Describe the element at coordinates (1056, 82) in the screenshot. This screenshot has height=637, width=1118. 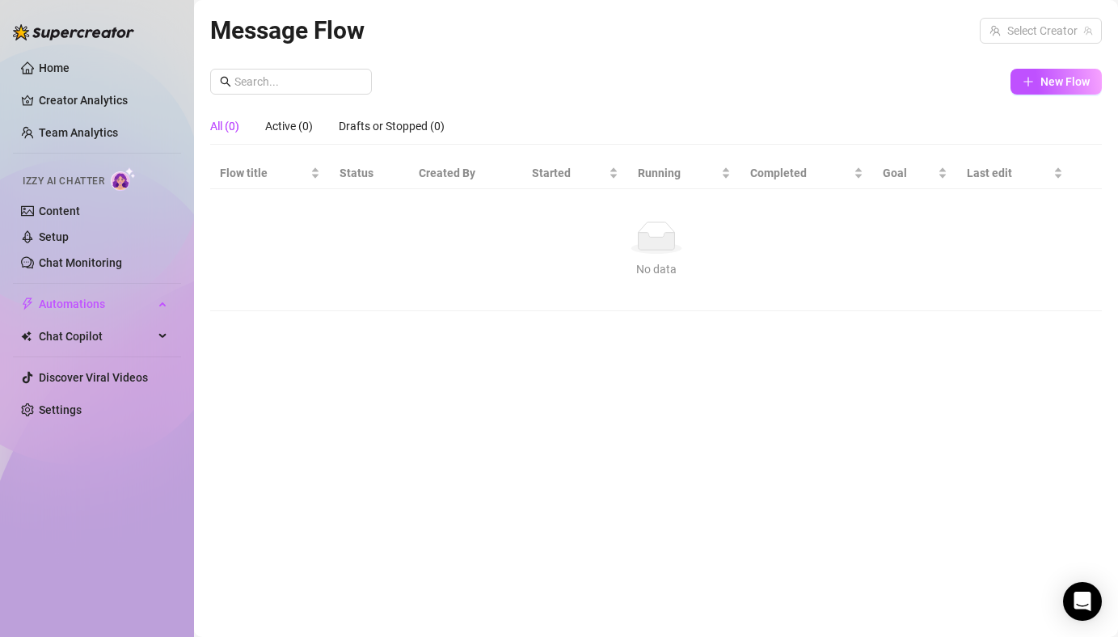
I see `button: New Flow` at that location.